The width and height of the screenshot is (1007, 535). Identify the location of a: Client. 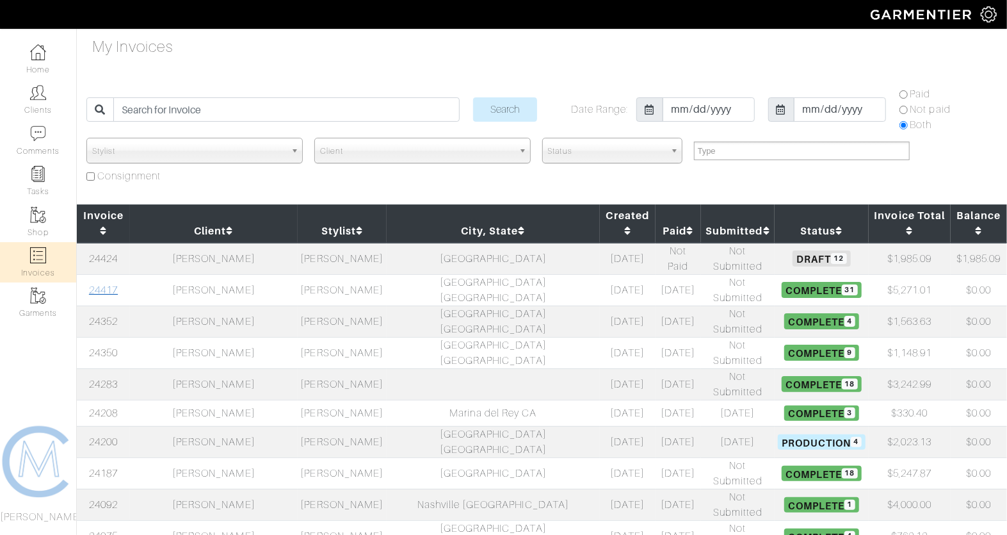
(213, 230).